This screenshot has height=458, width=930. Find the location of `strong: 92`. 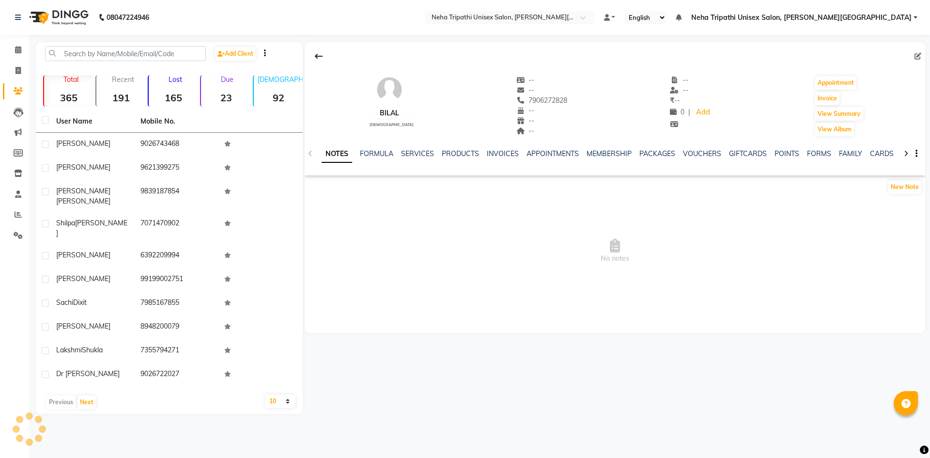

strong: 92 is located at coordinates (278, 97).